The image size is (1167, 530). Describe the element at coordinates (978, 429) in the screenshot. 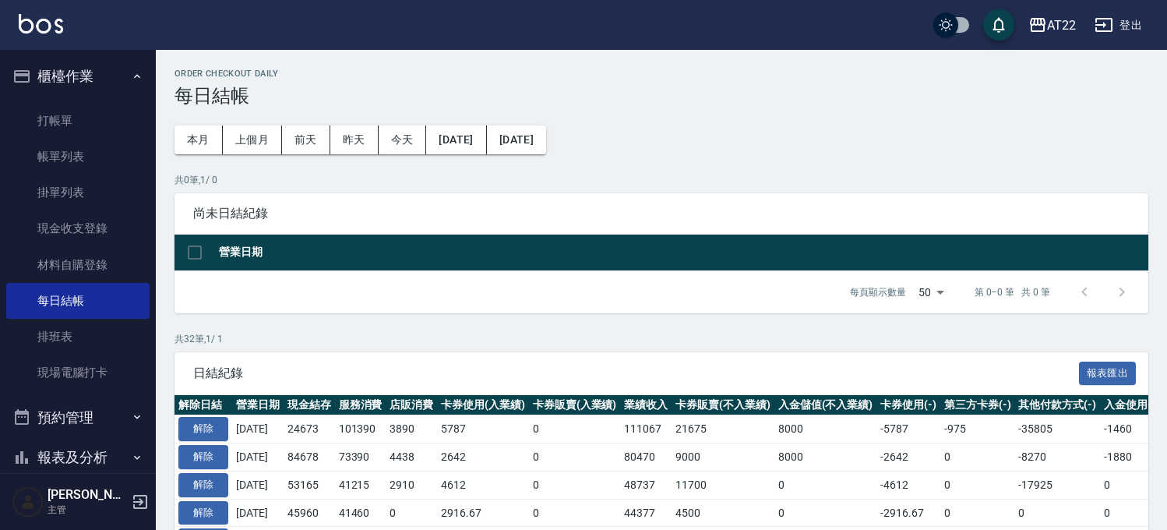

I see `td: -975` at that location.